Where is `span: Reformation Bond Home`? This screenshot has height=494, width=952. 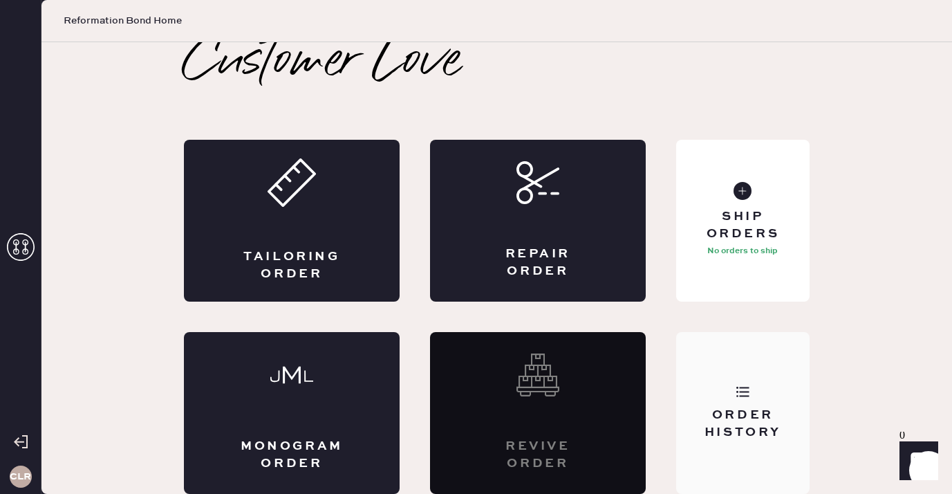 span: Reformation Bond Home is located at coordinates (122, 21).